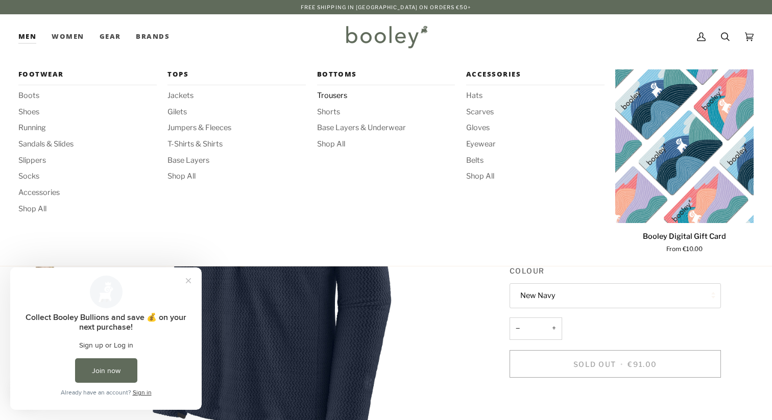 The width and height of the screenshot is (772, 420). What do you see at coordinates (236, 128) in the screenshot?
I see `span: Jumpers & Fleeces` at bounding box center [236, 128].